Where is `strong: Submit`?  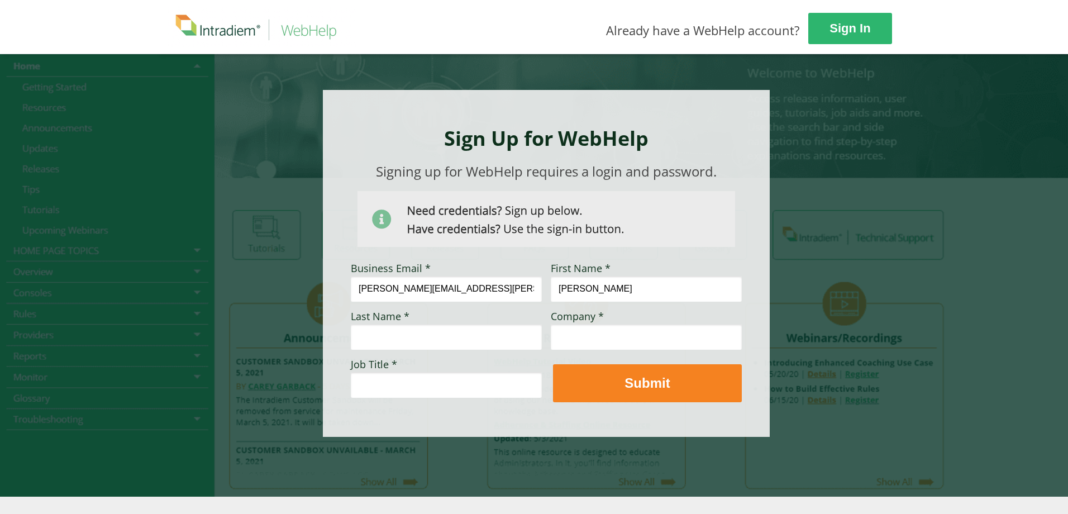 strong: Submit is located at coordinates (647, 383).